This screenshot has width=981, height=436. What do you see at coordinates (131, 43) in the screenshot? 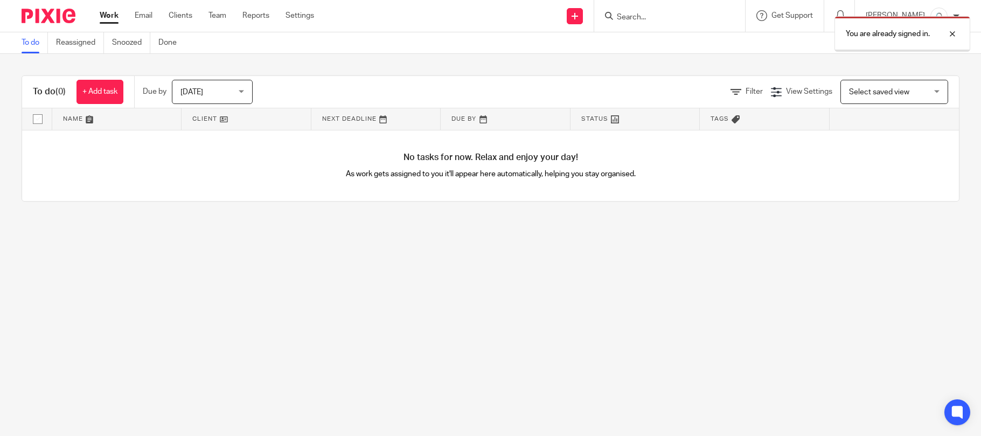
I see `a: Snoozed` at bounding box center [131, 43].